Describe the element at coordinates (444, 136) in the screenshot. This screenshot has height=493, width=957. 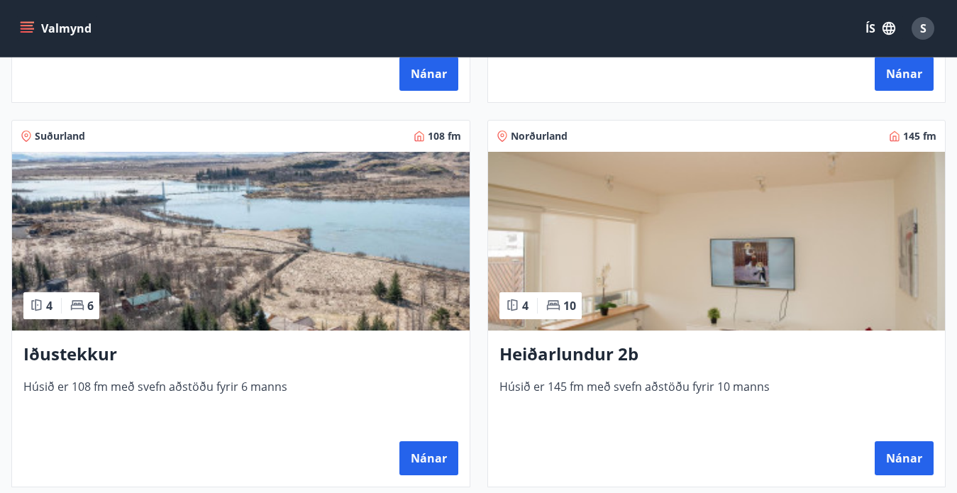
I see `span: 108 fm` at that location.